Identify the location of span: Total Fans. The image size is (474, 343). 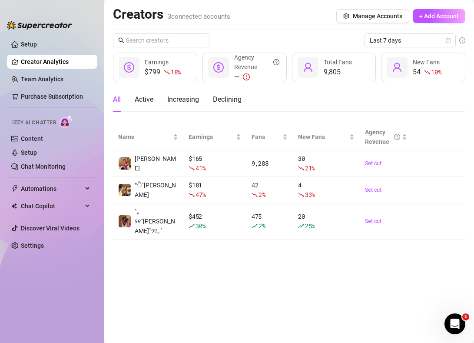
(338, 62).